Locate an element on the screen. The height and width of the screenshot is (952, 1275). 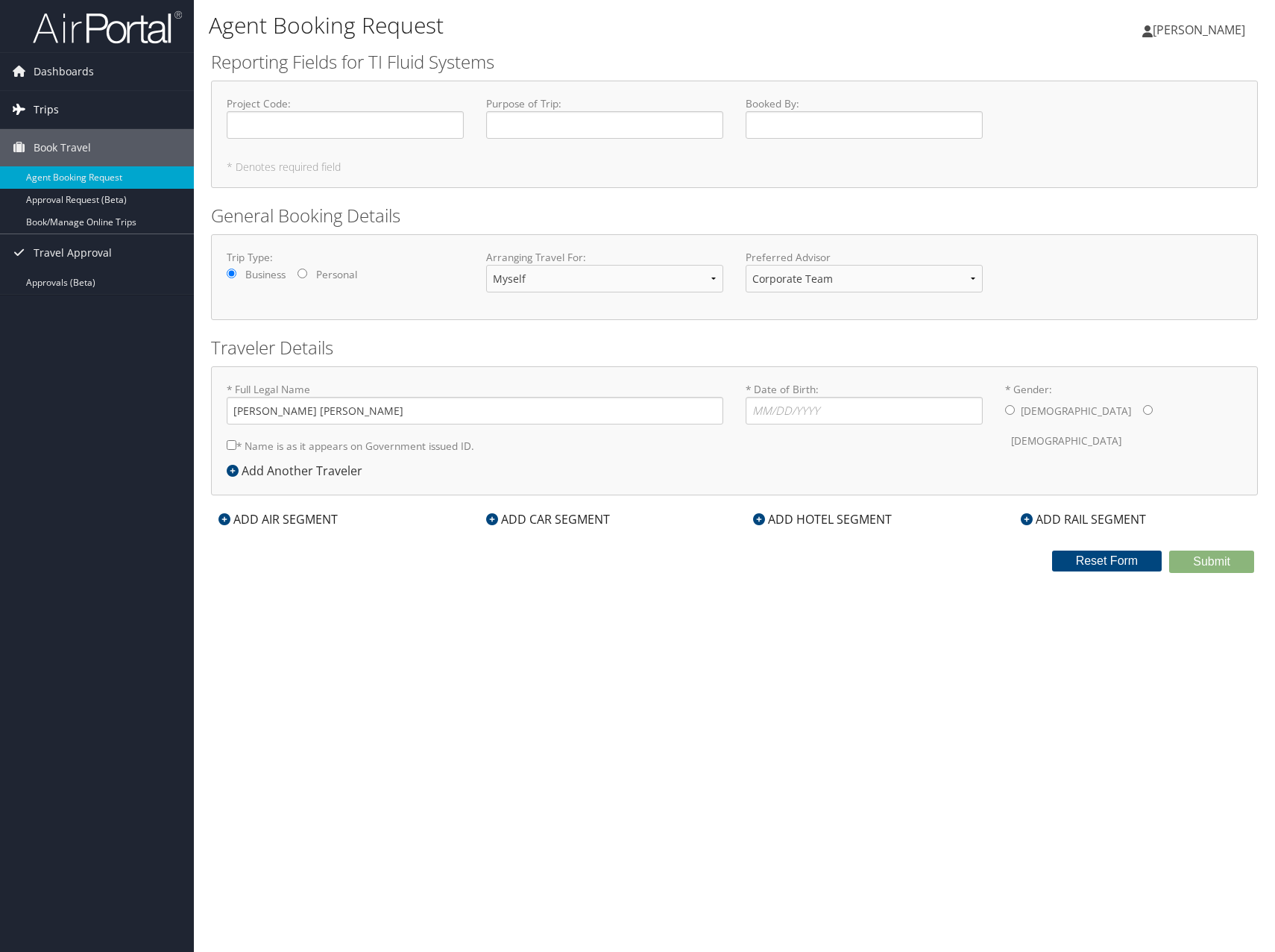
div: ADD HOTEL SEGMENT is located at coordinates (822, 519).